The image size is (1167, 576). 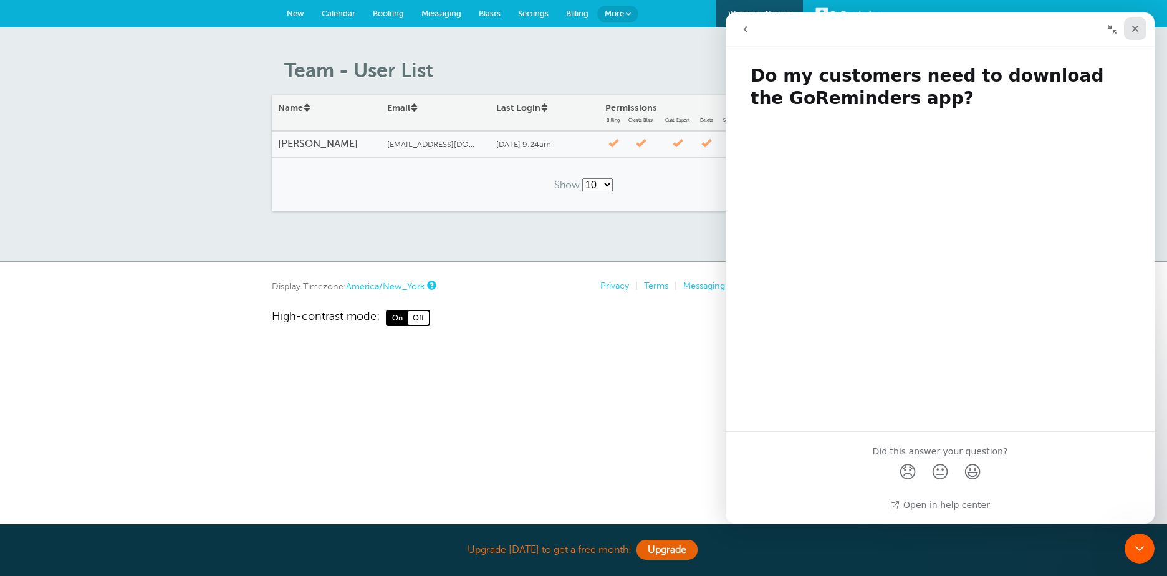 What do you see at coordinates (214, 459) in the screenshot?
I see `span: neutral face reaction` at bounding box center [214, 459].